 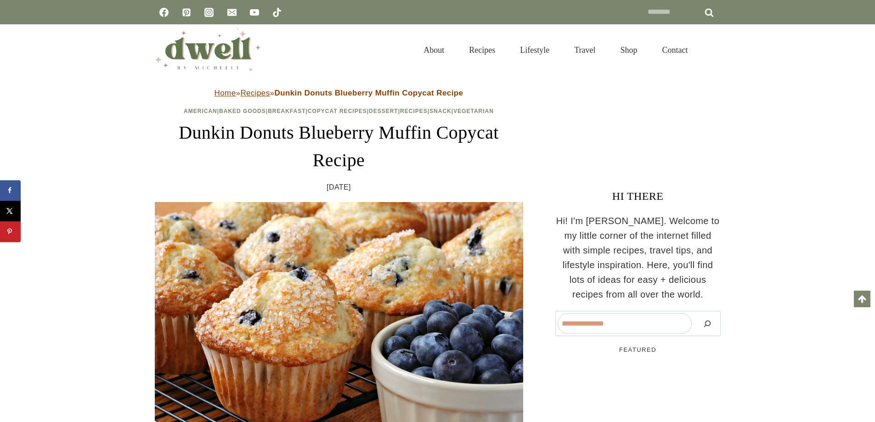 What do you see at coordinates (628, 50) in the screenshot?
I see `a: Shop` at bounding box center [628, 50].